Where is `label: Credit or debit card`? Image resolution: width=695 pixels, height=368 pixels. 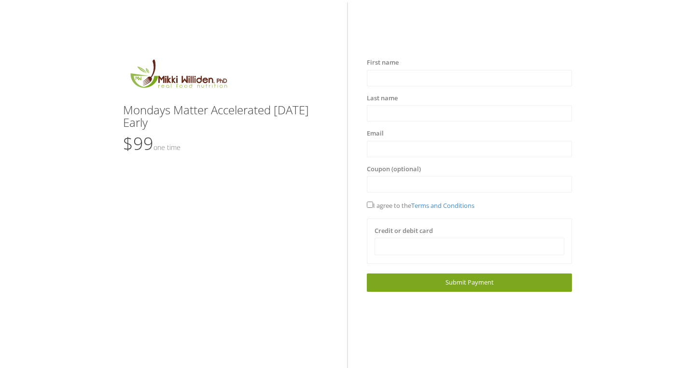
label: Credit or debit card is located at coordinates (403, 231).